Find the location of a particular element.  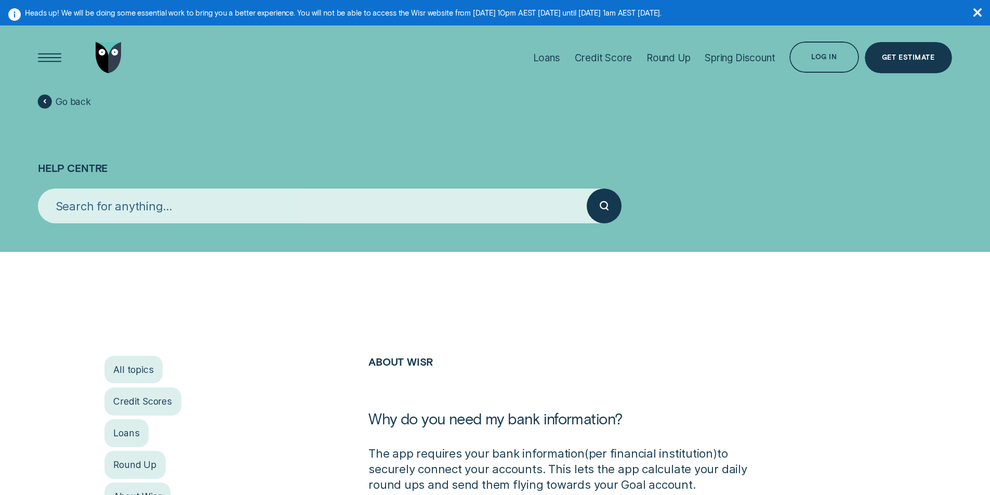

div: Credit Scores is located at coordinates (143, 401).